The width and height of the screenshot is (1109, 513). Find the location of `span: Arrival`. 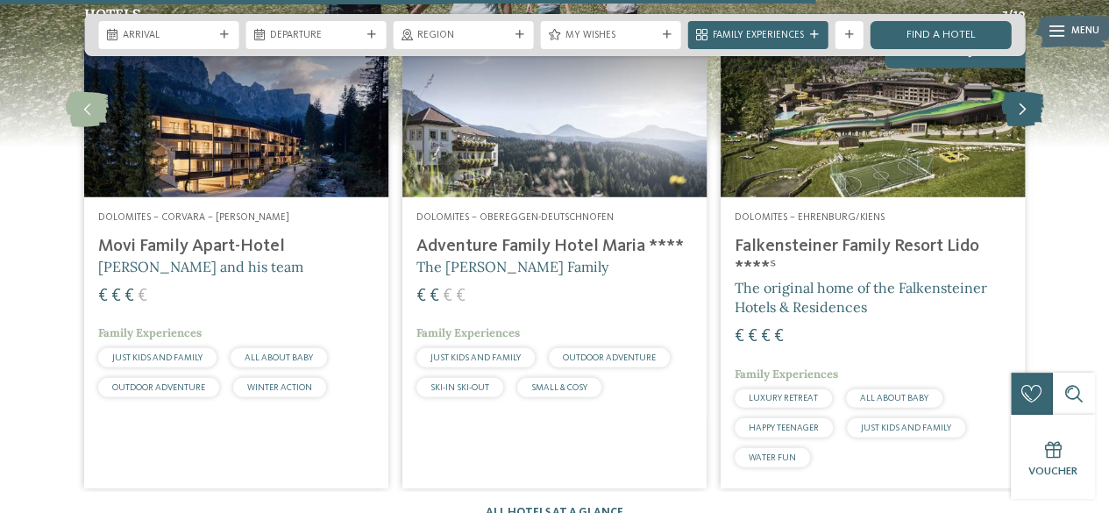

span: Arrival is located at coordinates (168, 36).